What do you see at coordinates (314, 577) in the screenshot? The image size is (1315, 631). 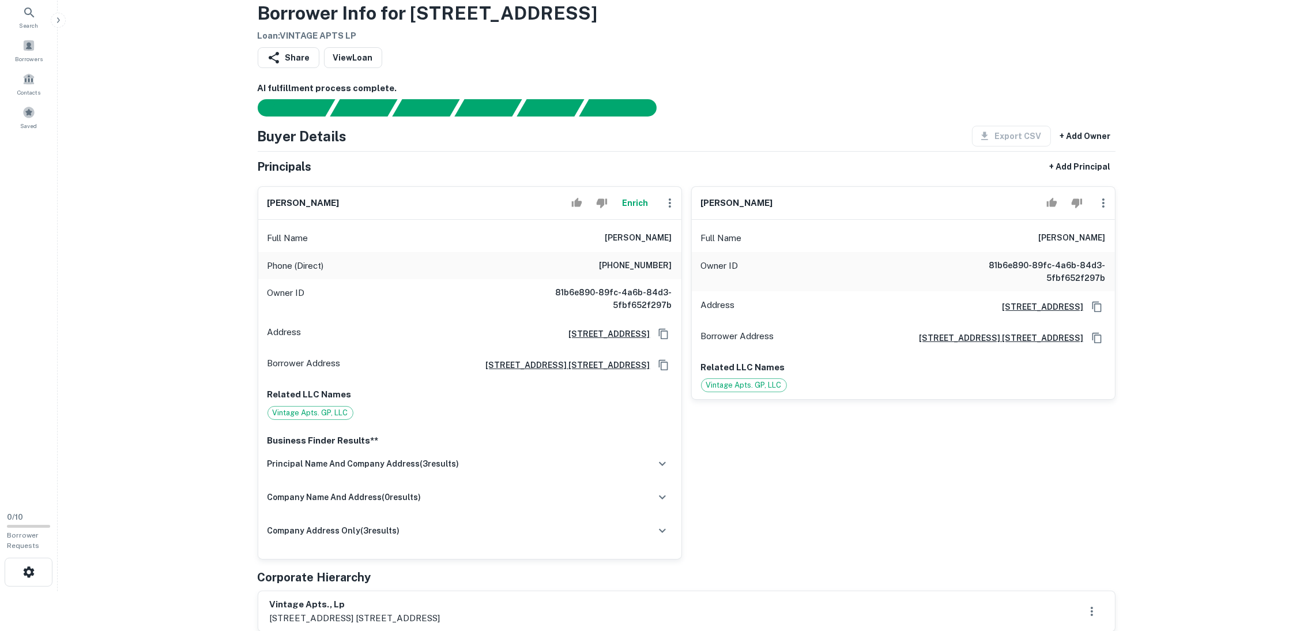 I see `h5: Corporate Hierarchy` at bounding box center [314, 577].